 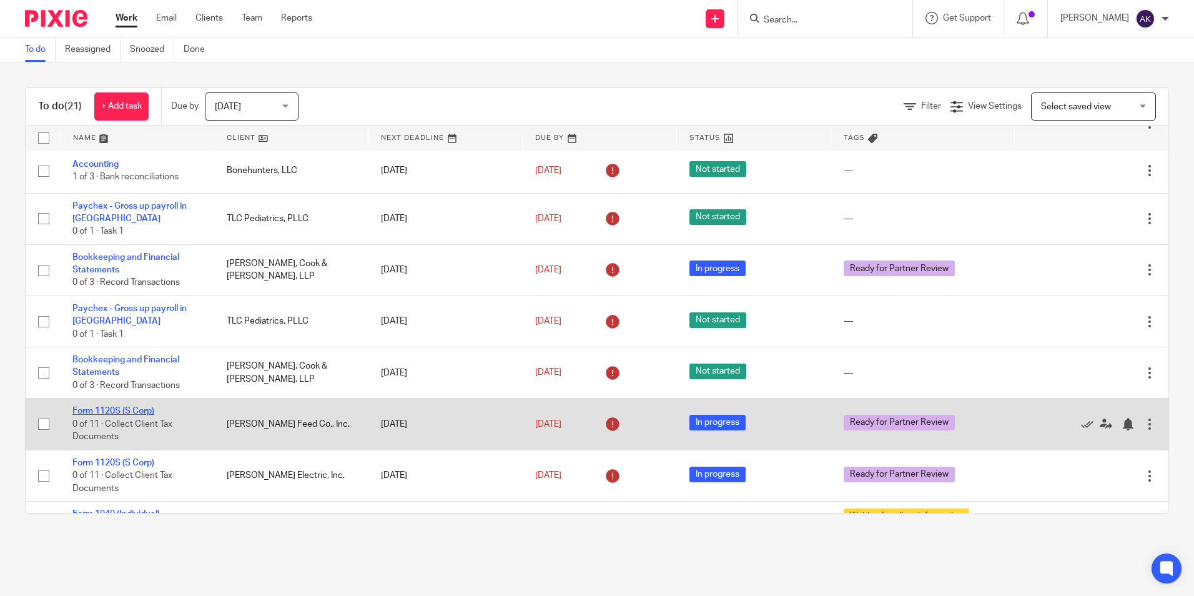 What do you see at coordinates (96, 164) in the screenshot?
I see `a: Accounting` at bounding box center [96, 164].